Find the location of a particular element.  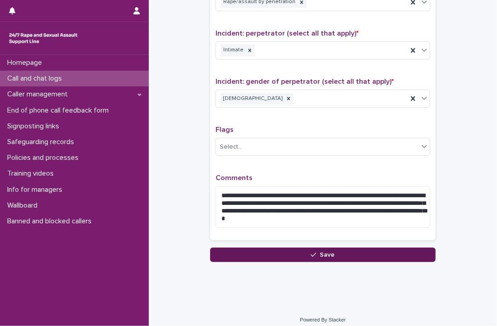

span: Comments is located at coordinates (234, 178).